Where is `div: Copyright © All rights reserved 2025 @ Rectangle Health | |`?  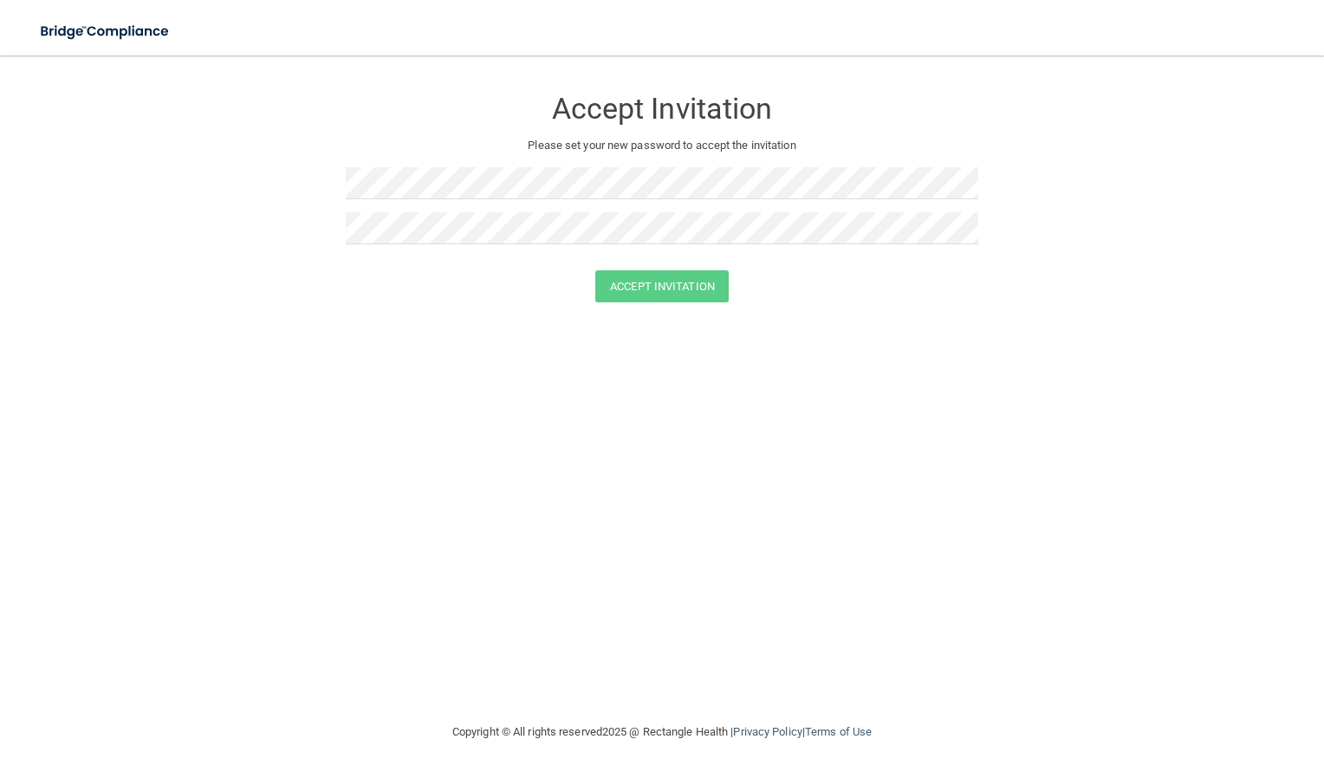
div: Copyright © All rights reserved 2025 @ Rectangle Health | | is located at coordinates (662, 732).